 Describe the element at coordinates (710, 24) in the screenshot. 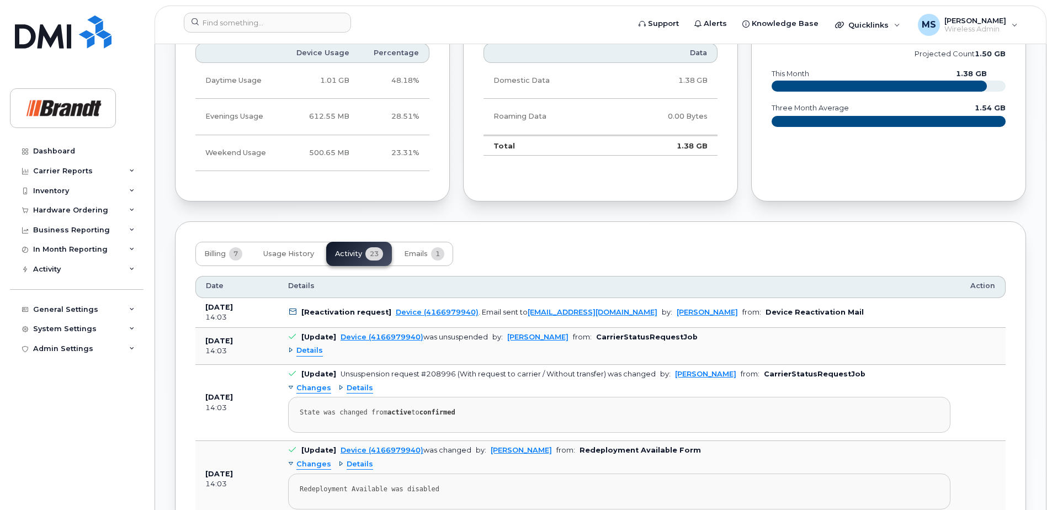

I see `a: Alerts` at that location.